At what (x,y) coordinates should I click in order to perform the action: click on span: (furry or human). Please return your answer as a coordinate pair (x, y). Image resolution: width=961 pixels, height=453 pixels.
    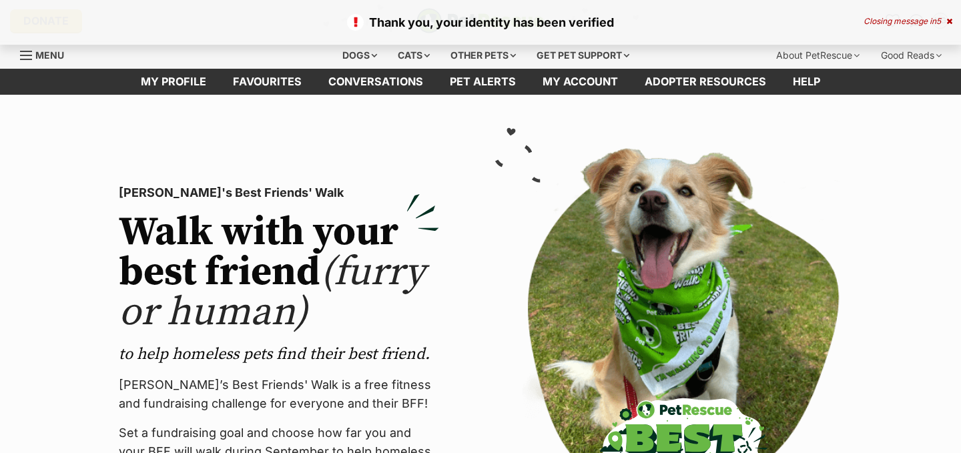
    Looking at the image, I should click on (272, 292).